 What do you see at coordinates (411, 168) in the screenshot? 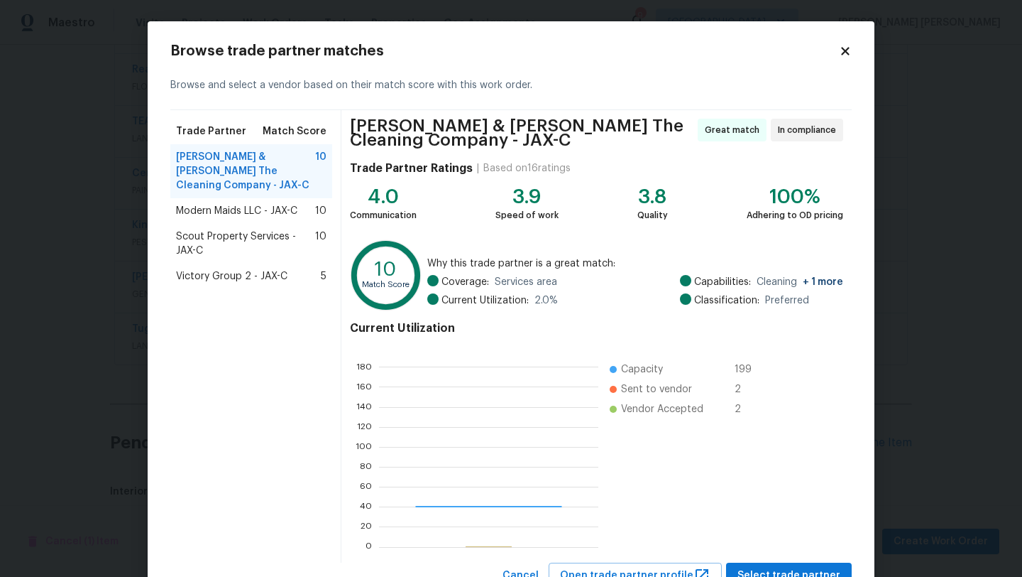
I see `h4: Trade Partner Ratings` at bounding box center [411, 168].